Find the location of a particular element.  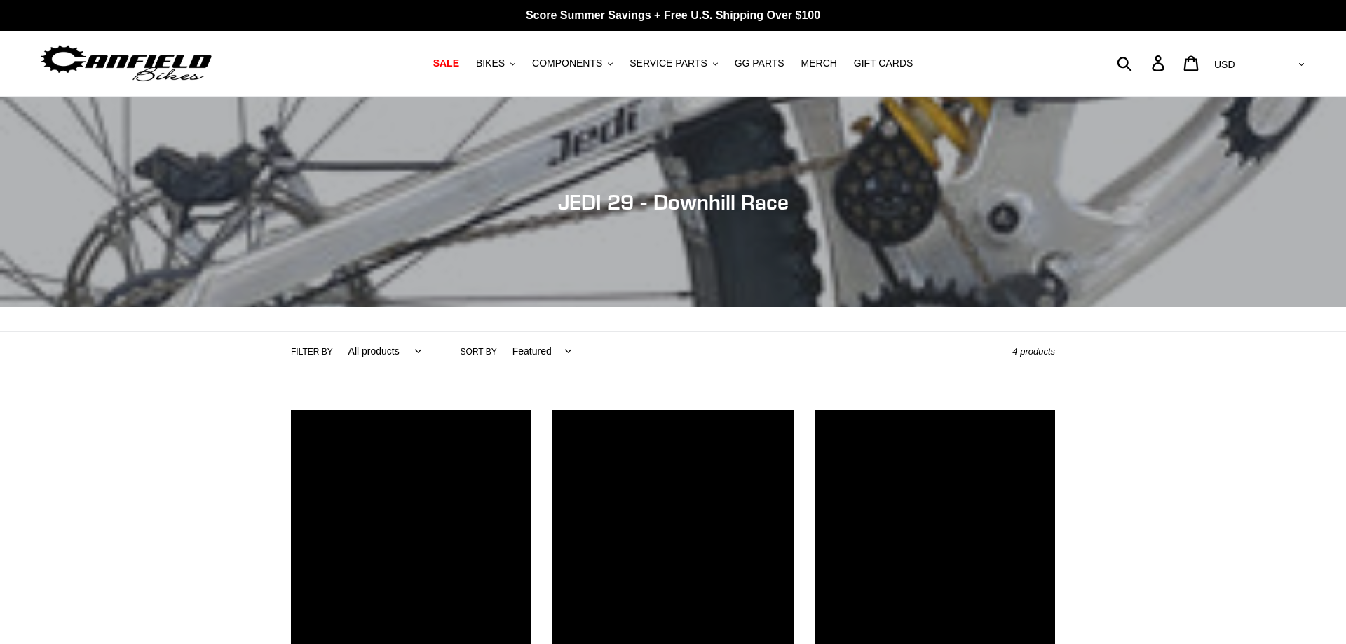

button: BIKES is located at coordinates (496, 63).